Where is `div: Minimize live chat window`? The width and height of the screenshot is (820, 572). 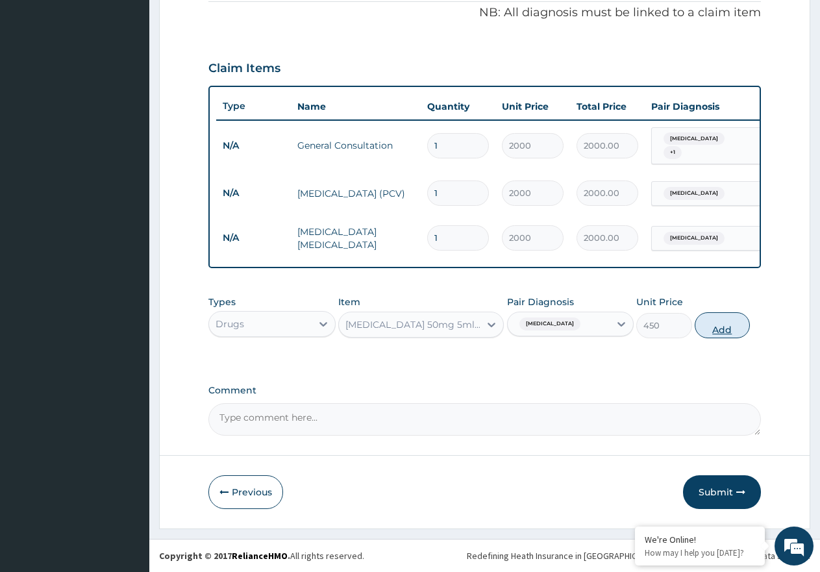 div: Minimize live chat window is located at coordinates (229, 22).